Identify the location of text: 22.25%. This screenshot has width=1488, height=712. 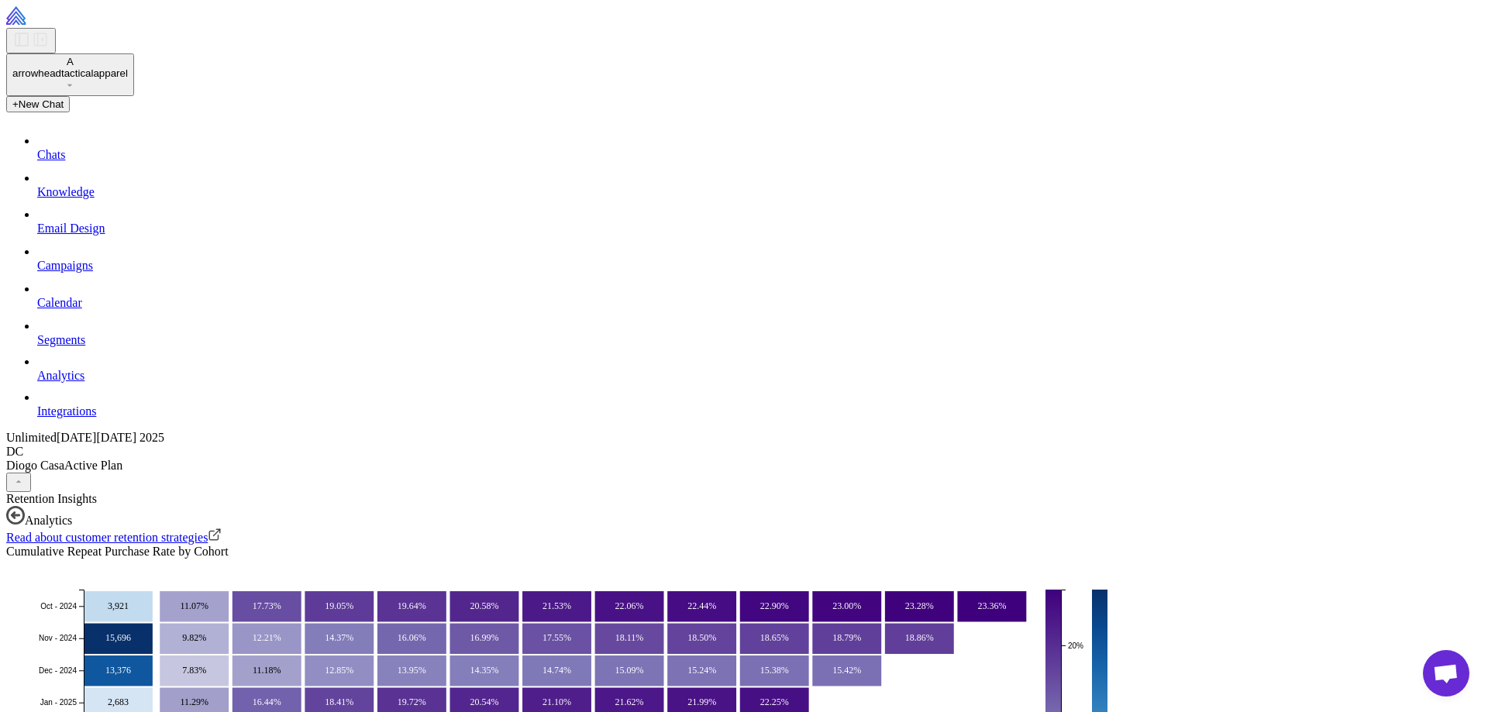
(774, 702).